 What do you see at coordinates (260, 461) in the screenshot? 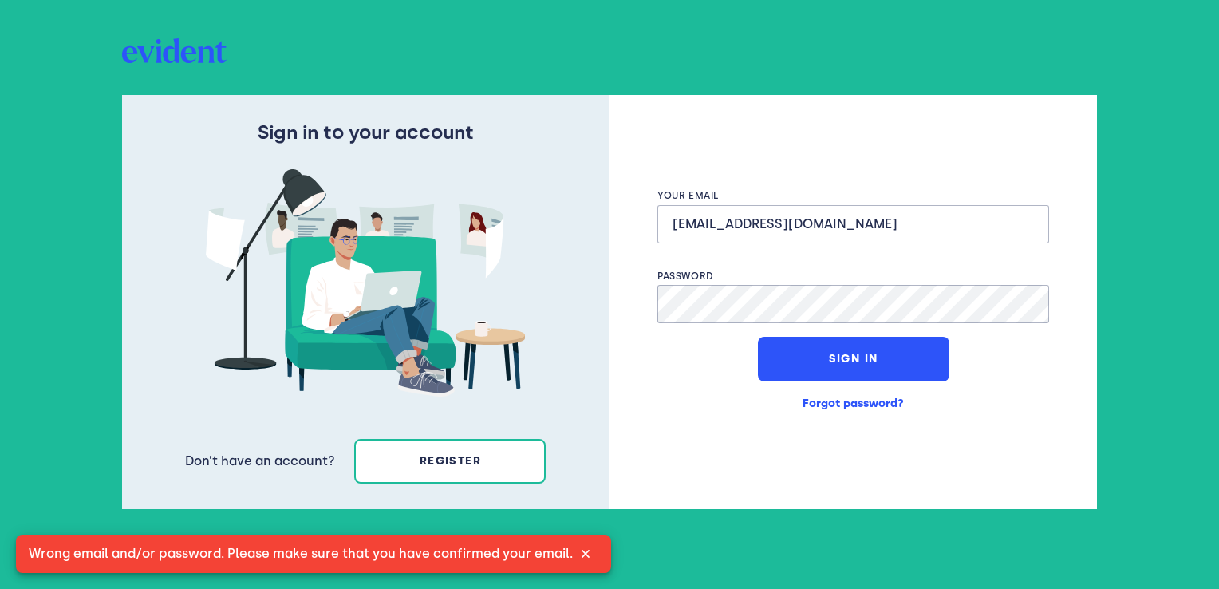
I see `p: Don’t have an account?` at bounding box center [260, 461].